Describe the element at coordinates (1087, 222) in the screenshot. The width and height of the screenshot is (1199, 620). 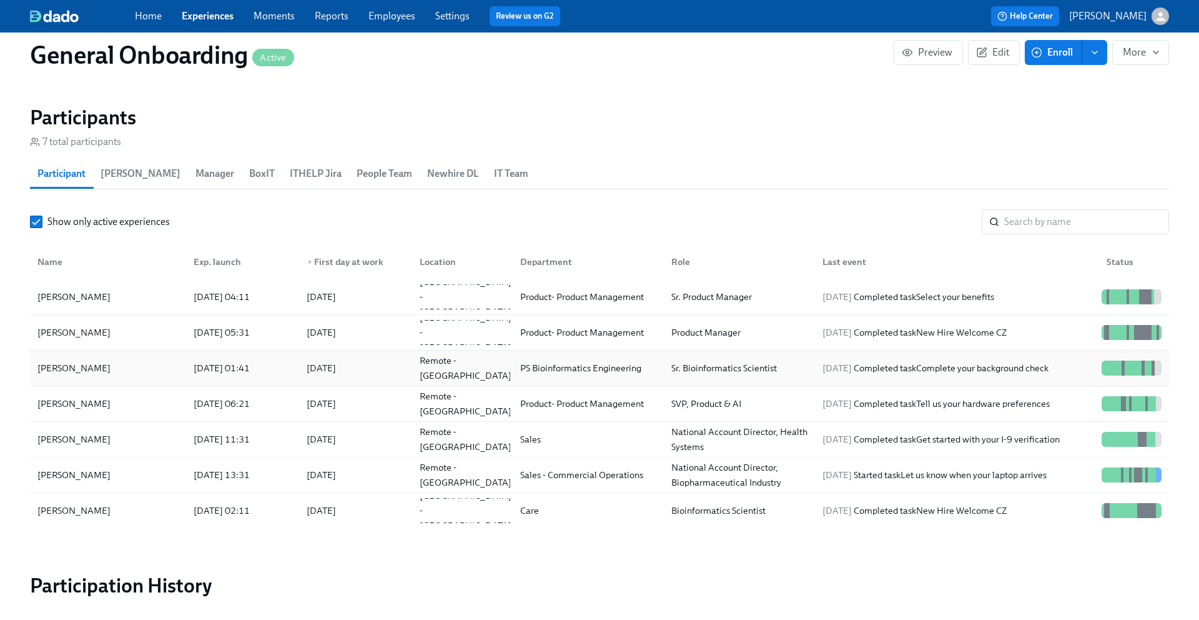
I see `input: Search by name` at that location.